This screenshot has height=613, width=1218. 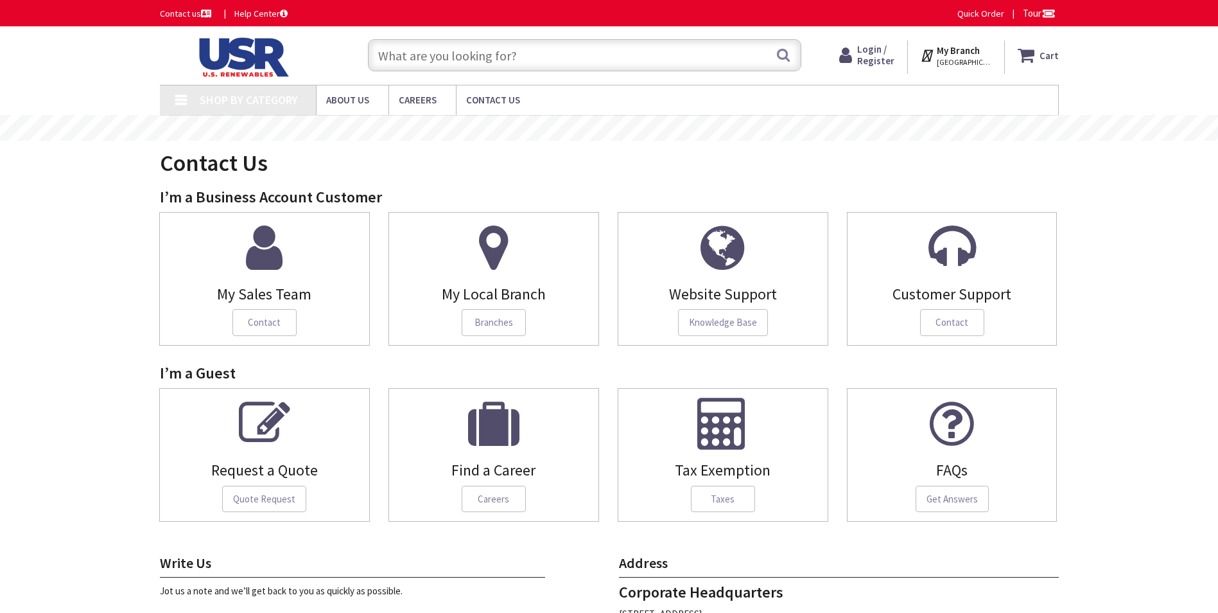 What do you see at coordinates (241, 57) in the screenshot?
I see `img: U.S. Renewable Solutions` at bounding box center [241, 57].